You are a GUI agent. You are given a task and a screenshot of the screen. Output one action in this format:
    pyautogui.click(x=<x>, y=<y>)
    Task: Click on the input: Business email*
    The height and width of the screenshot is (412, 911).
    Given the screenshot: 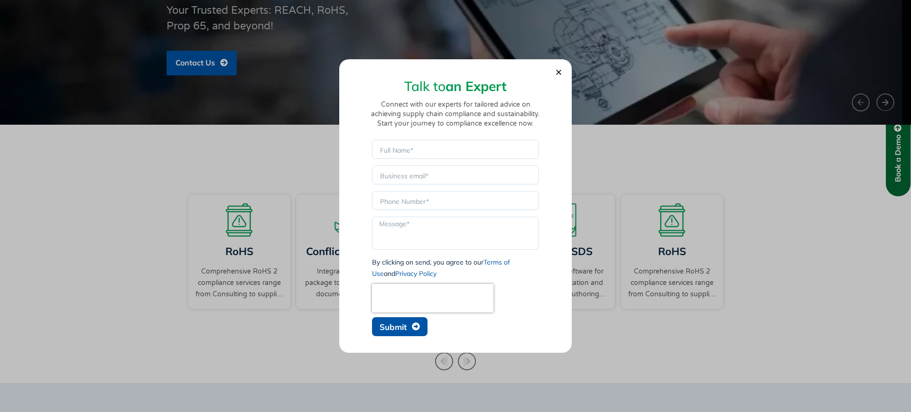 What is the action you would take?
    pyautogui.click(x=456, y=175)
    